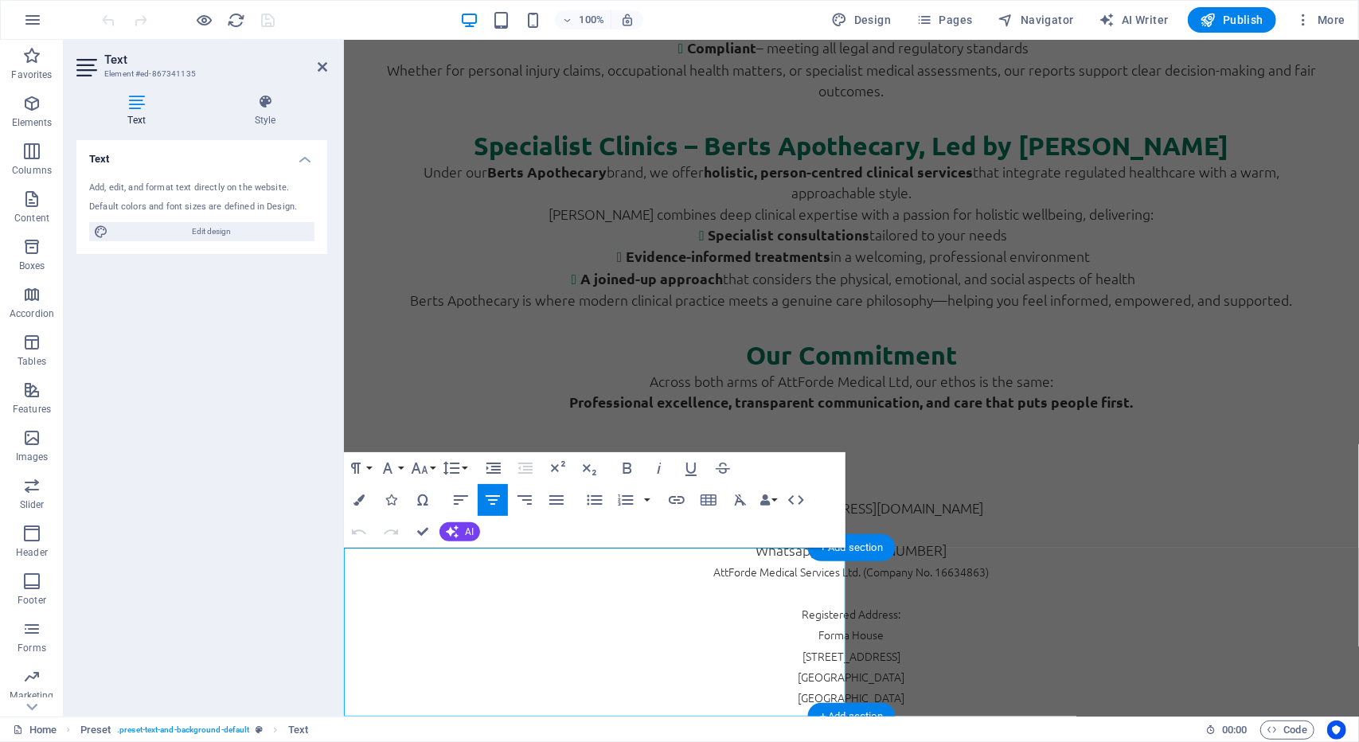  I want to click on button: Insert Table, so click(708, 500).